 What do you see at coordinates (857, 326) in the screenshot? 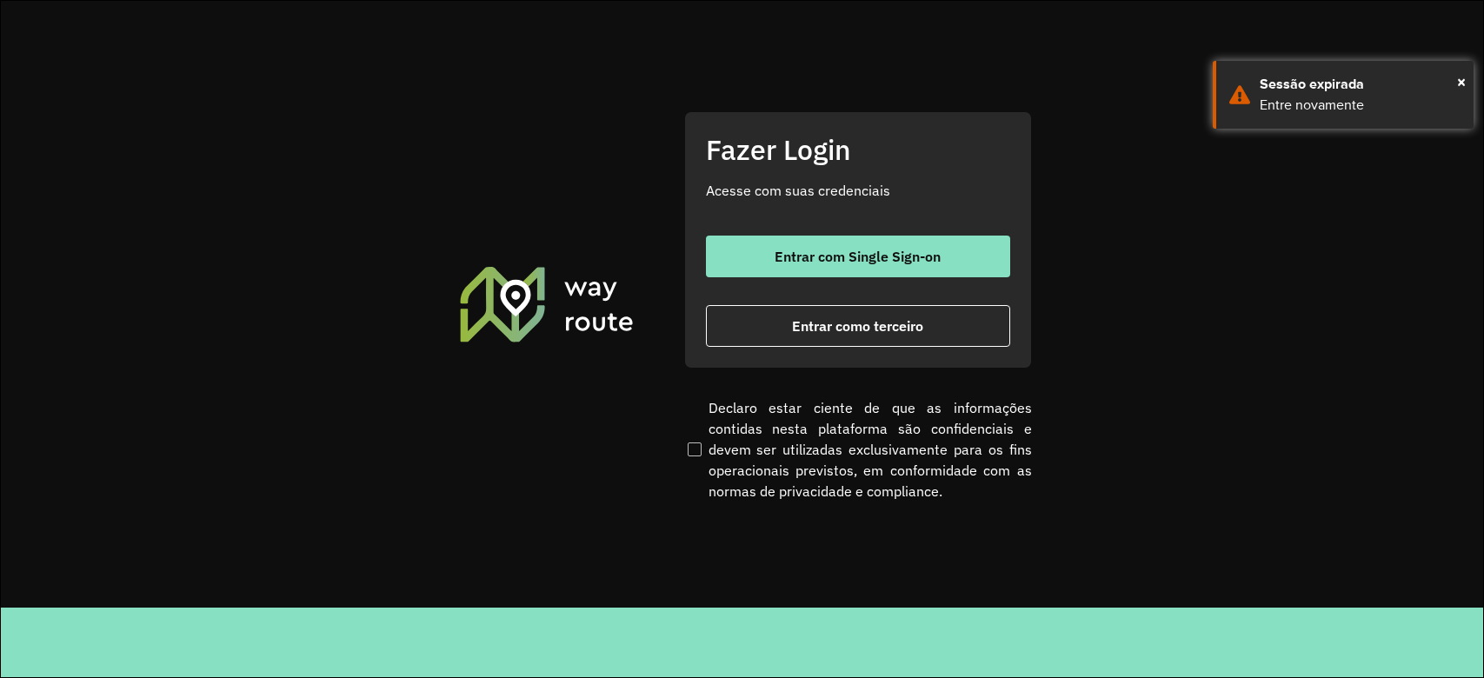
I see `span: Entrar como terceiro` at bounding box center [857, 326].